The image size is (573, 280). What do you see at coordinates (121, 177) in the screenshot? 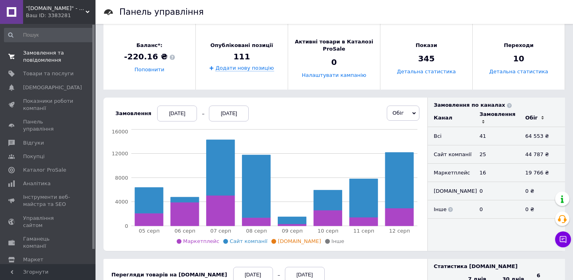
I see `tspan: 8000` at bounding box center [121, 177].